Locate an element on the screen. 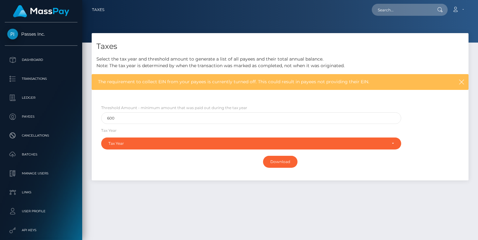 This screenshot has width=478, height=240. label: Tax Year is located at coordinates (109, 131).